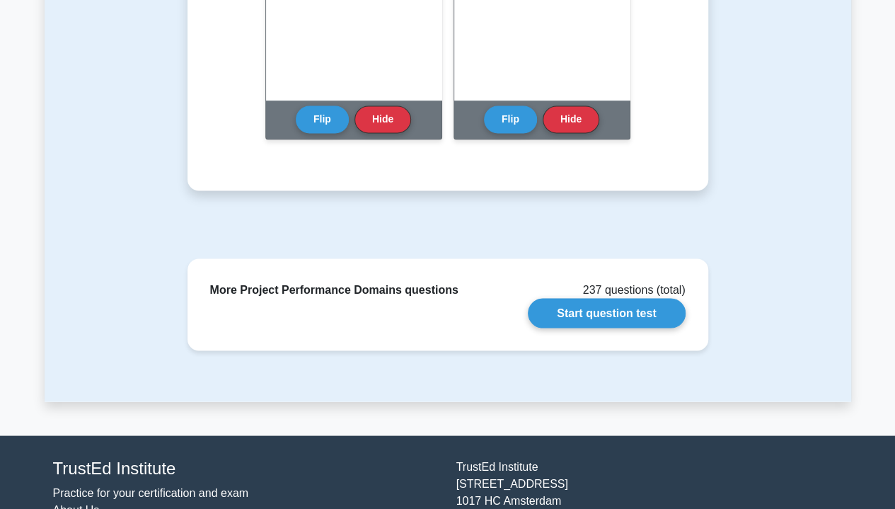 The height and width of the screenshot is (509, 895). I want to click on a: Start question test, so click(607, 313).